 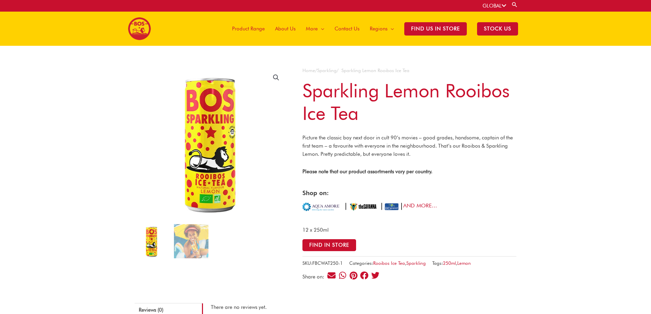 I want to click on span: STOCK US, so click(x=498, y=29).